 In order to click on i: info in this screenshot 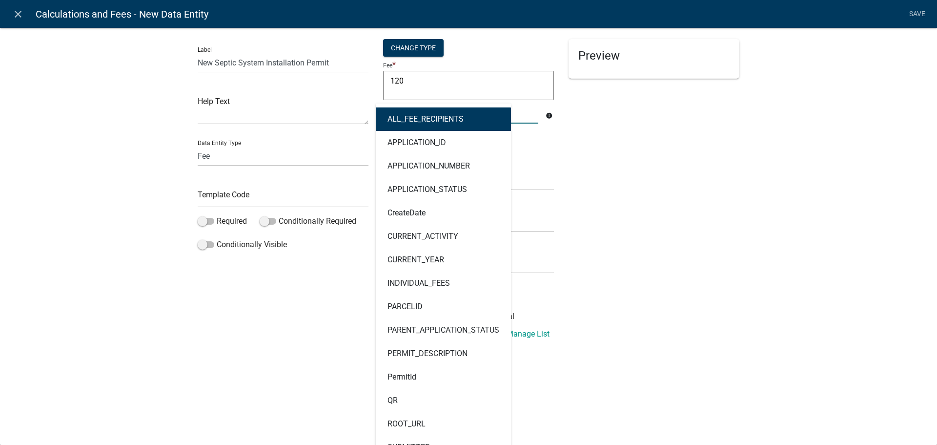, I will do `click(549, 116)`.